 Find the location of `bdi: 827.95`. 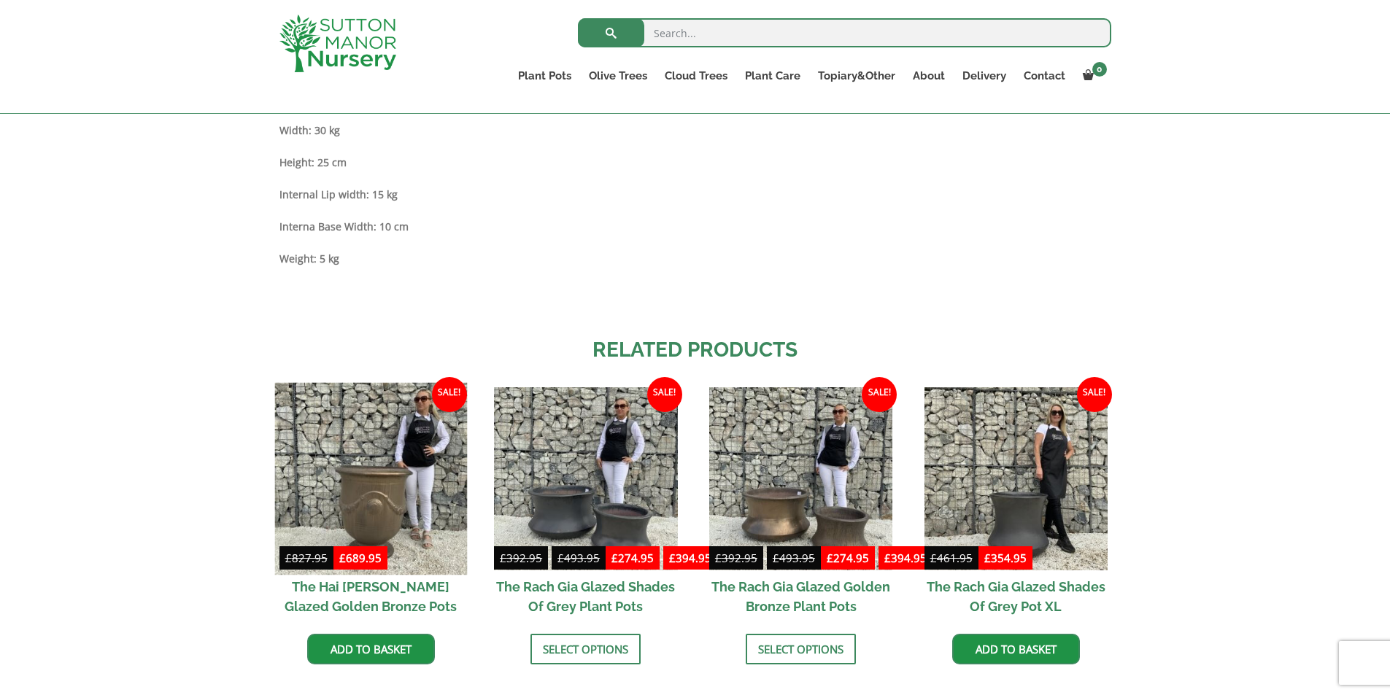

bdi: 827.95 is located at coordinates (306, 558).